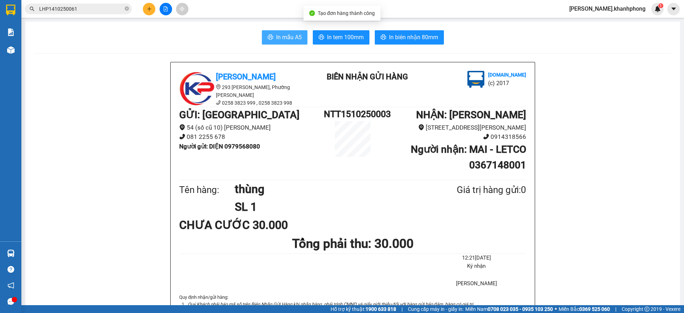  What do you see at coordinates (661, 6) in the screenshot?
I see `sup: 1` at bounding box center [661, 6].